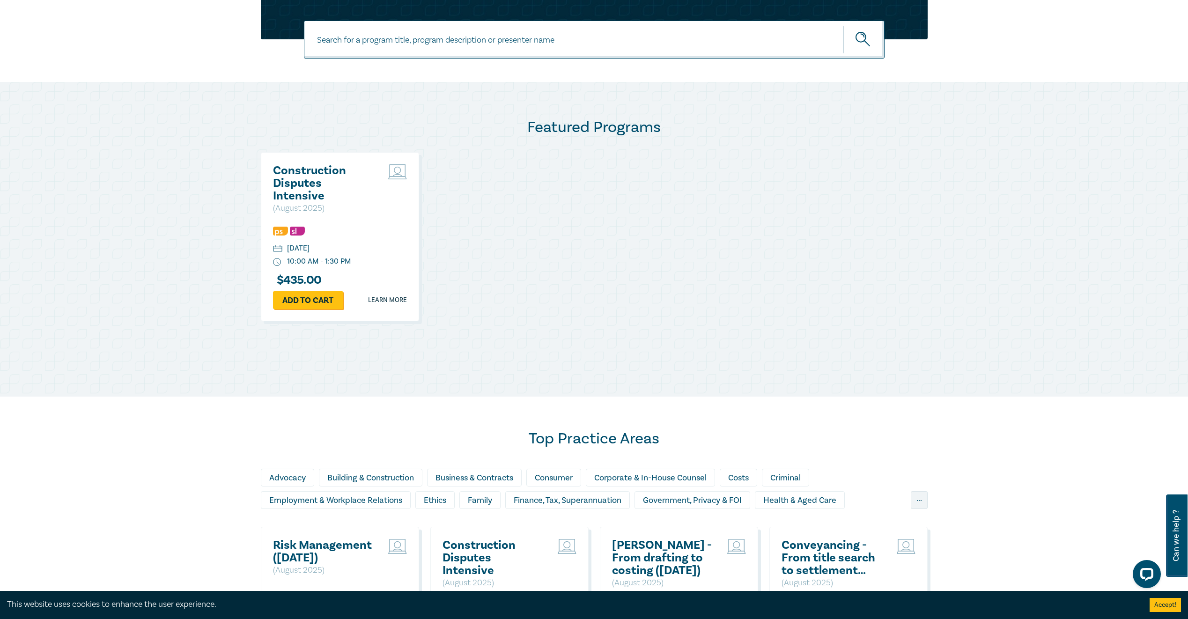 This screenshot has height=619, width=1188. I want to click on img: watch, so click(277, 262).